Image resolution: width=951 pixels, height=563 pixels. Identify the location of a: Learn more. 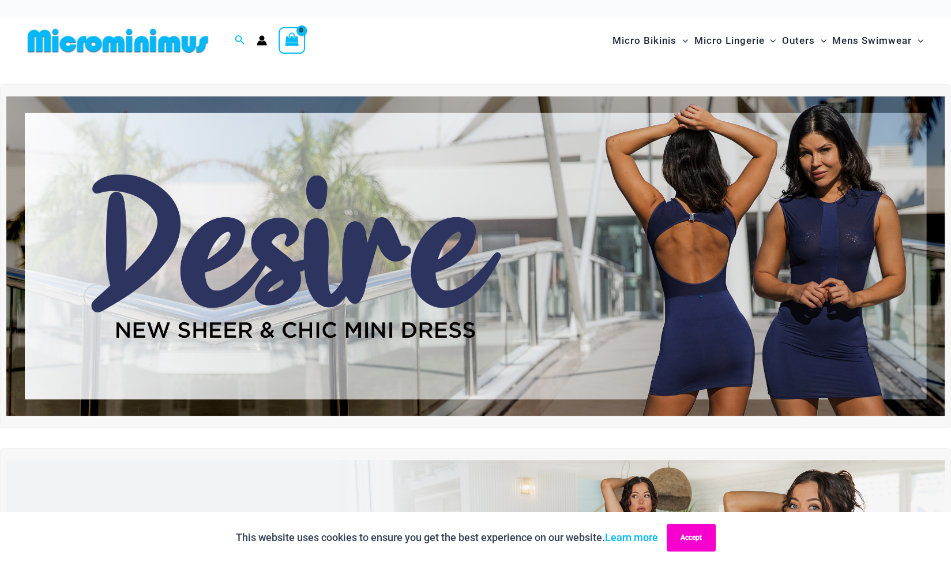
(632, 537).